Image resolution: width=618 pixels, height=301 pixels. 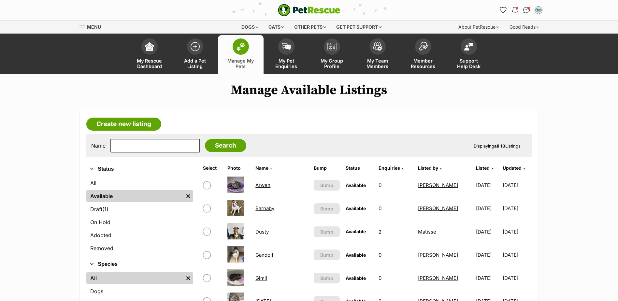 What do you see at coordinates (265, 208) in the screenshot?
I see `a: Barnaby` at bounding box center [265, 208].